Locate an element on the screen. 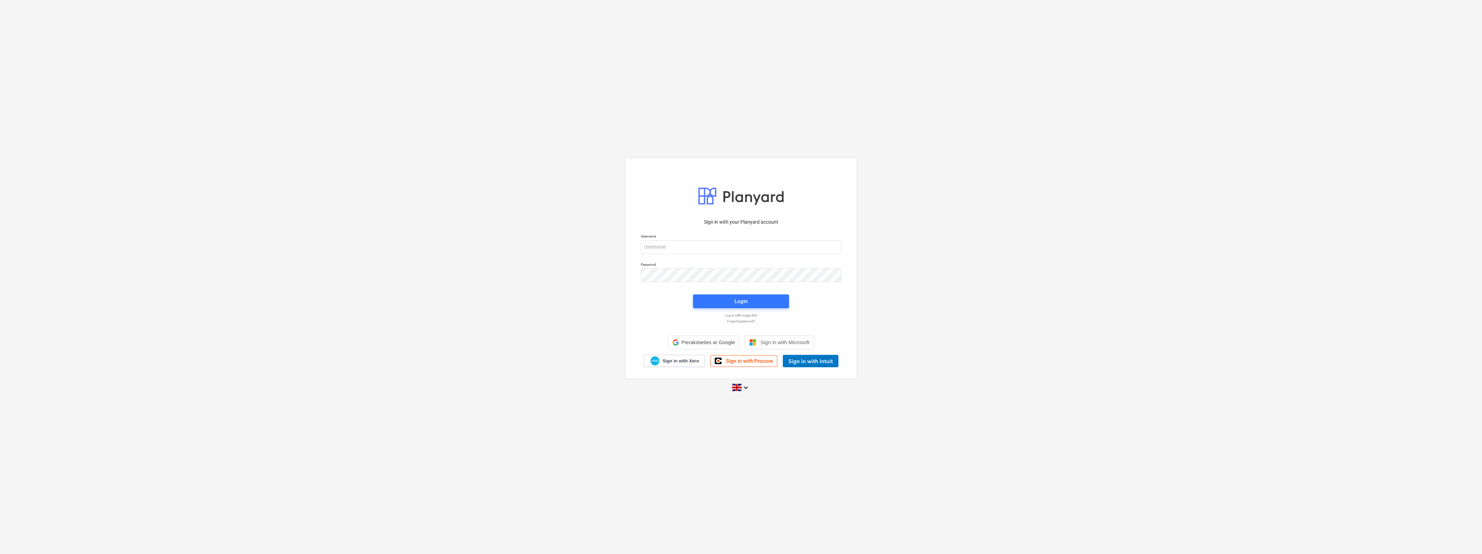 The width and height of the screenshot is (1482, 554). p: Log in with magic link is located at coordinates (741, 315).